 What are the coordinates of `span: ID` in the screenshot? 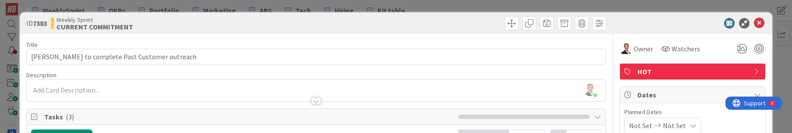 It's located at (36, 23).